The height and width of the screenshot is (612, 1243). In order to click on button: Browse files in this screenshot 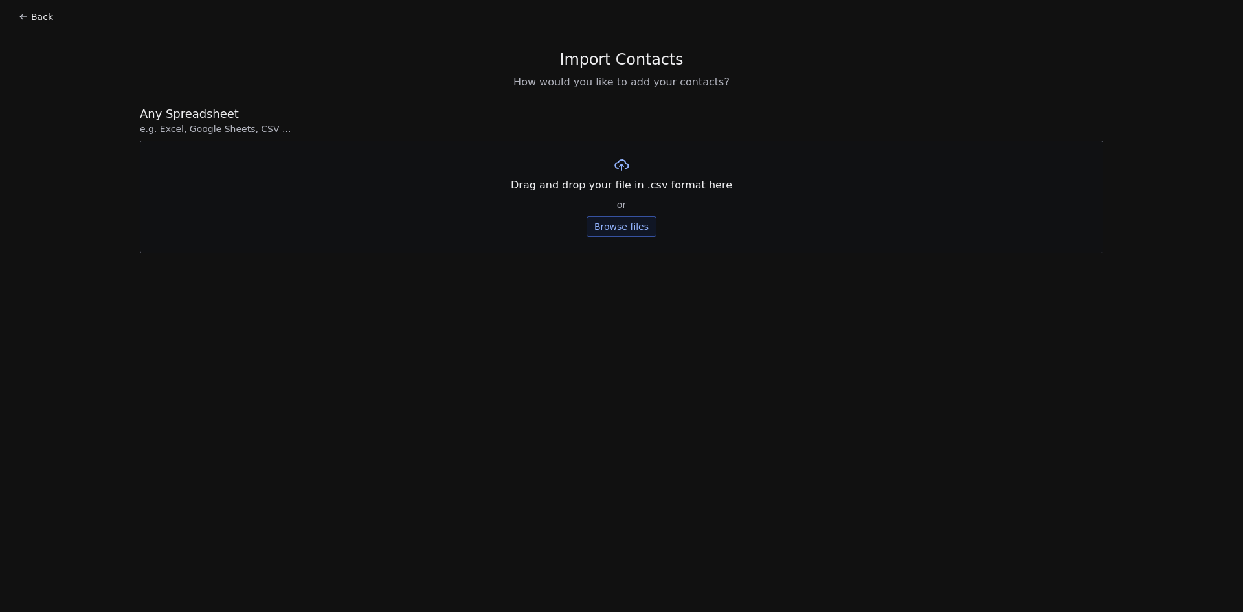, I will do `click(621, 227)`.